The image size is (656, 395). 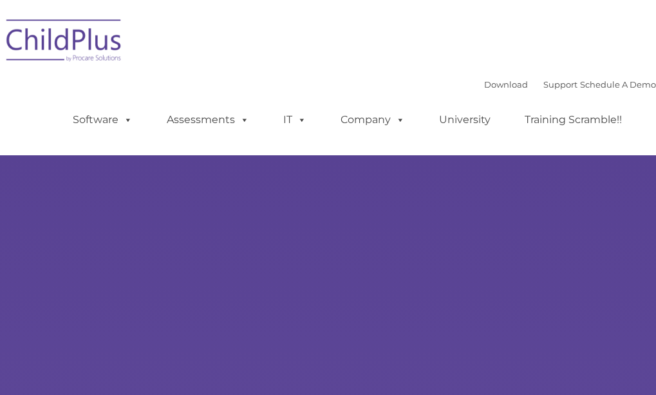 I want to click on a: Download, so click(x=506, y=84).